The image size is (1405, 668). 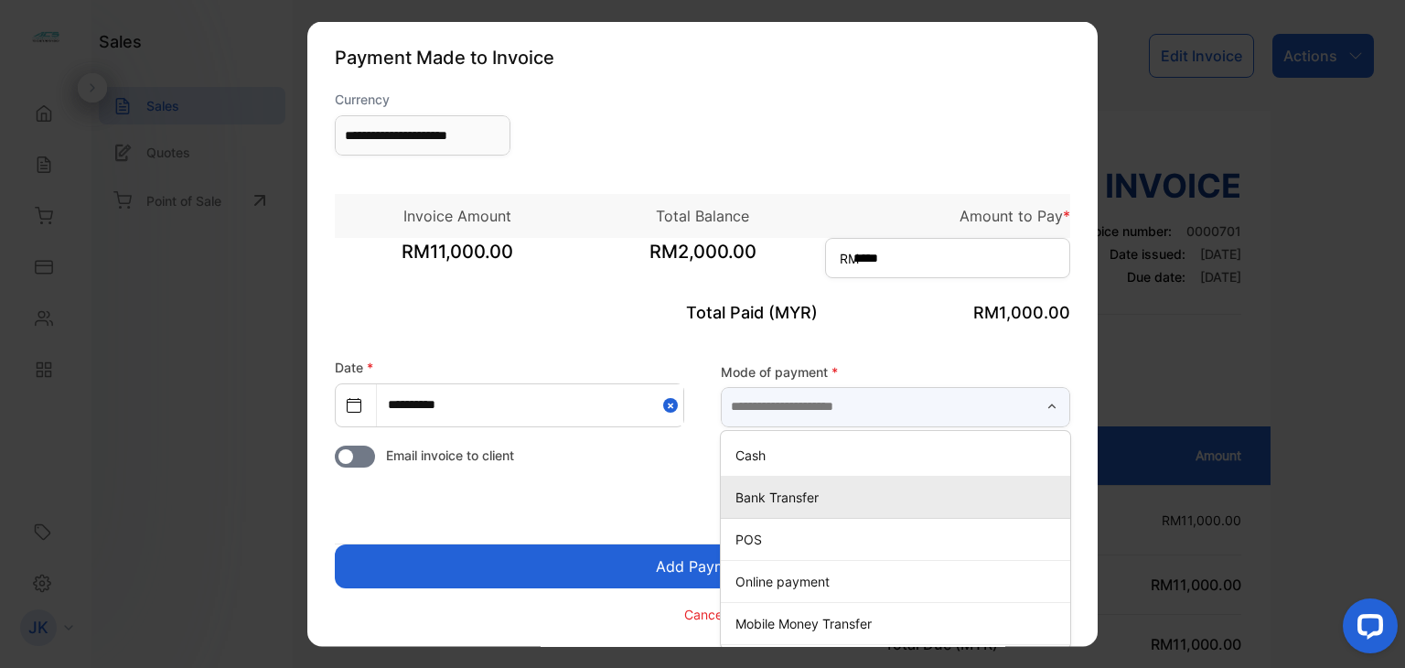 I want to click on p: Mobile Money Transfer, so click(x=899, y=622).